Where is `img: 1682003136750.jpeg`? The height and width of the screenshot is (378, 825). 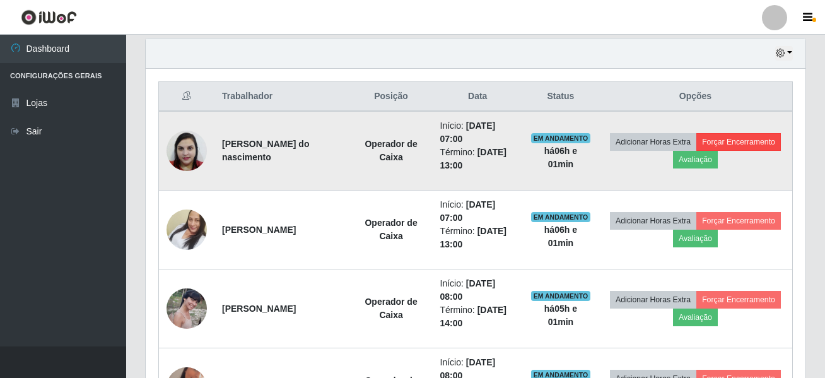 img: 1682003136750.jpeg is located at coordinates (187, 150).